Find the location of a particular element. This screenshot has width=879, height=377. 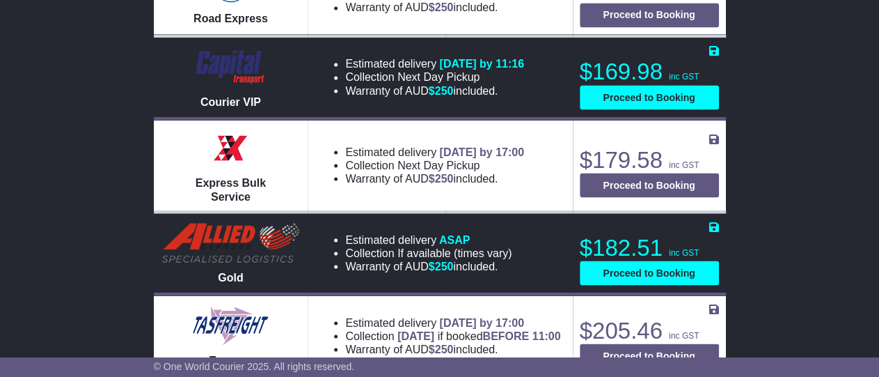

p: $205.46 is located at coordinates (650, 330).